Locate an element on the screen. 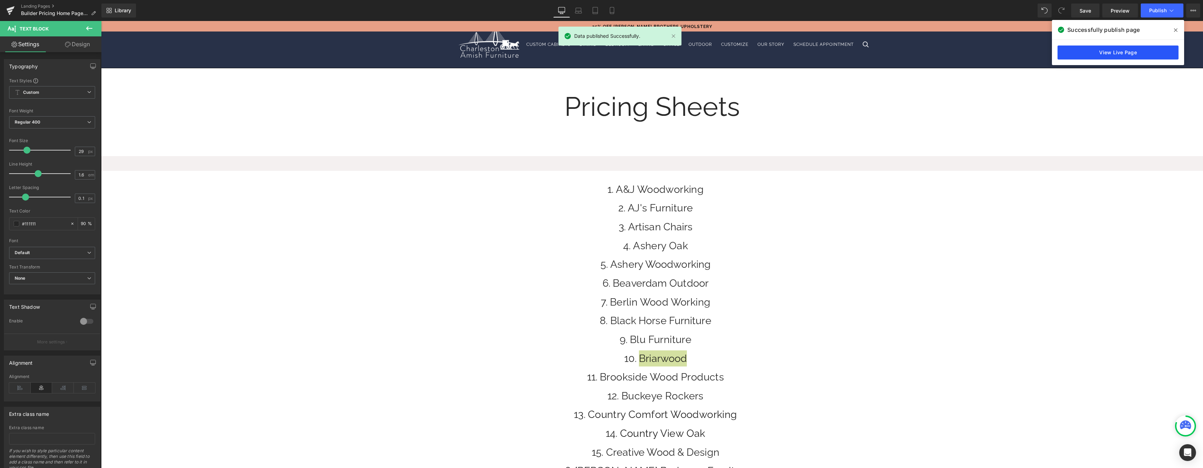 The height and width of the screenshot is (468, 1203). a: Beaverdam Outdoor is located at coordinates (560, 262).